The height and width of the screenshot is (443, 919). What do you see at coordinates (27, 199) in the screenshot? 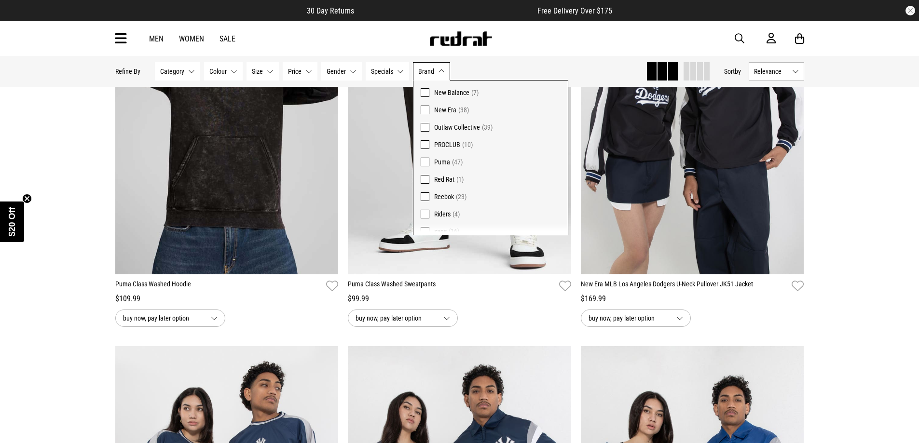
I see `button: Close teaser` at bounding box center [27, 199].